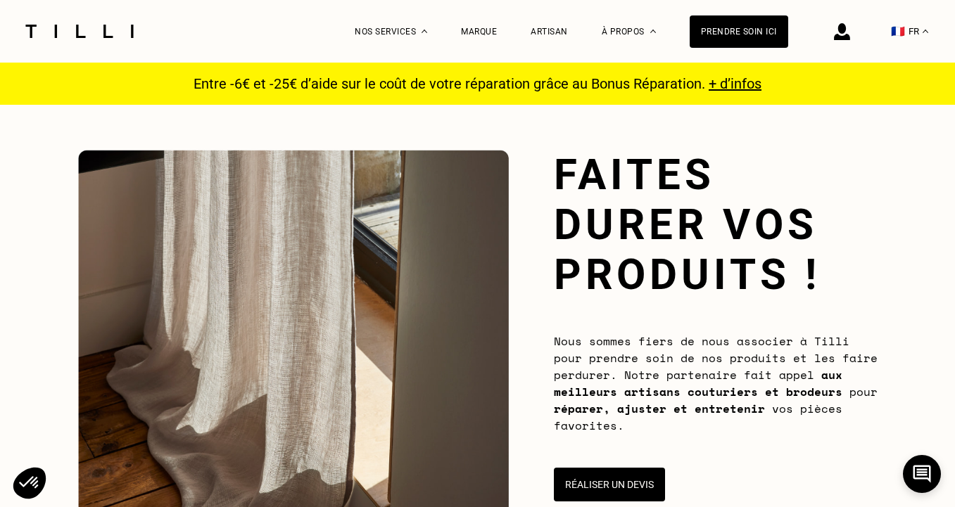 Image resolution: width=955 pixels, height=507 pixels. What do you see at coordinates (716, 224) in the screenshot?
I see `h1: Faites durer vos produits !` at bounding box center [716, 224].